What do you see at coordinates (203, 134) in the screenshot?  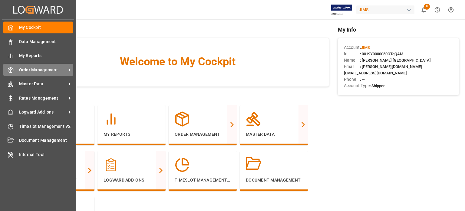 I see `p: Order Management` at bounding box center [203, 134].